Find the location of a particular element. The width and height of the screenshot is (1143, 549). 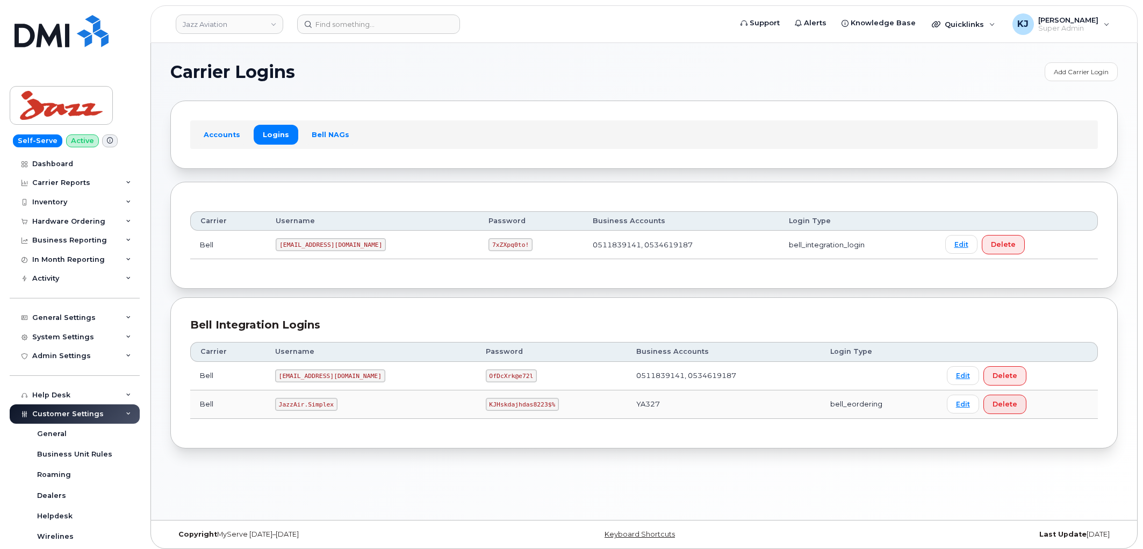

code: KJHskdajhdas8223$% is located at coordinates (522, 404).